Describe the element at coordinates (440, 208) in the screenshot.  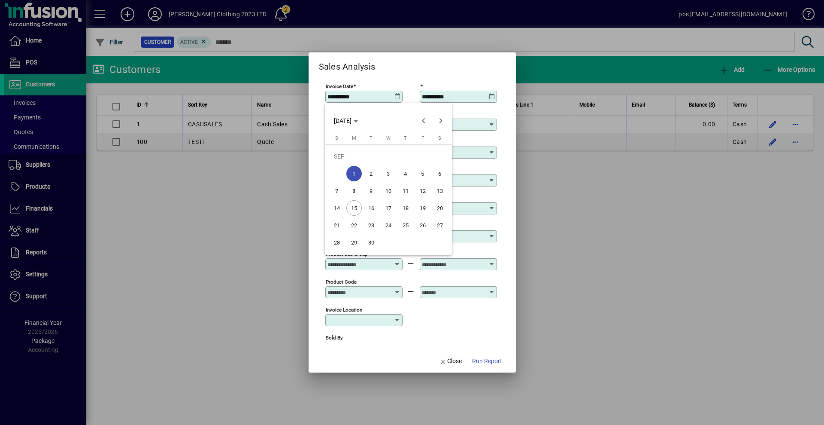
I see `button: Sat Sep 20 2025` at that location.